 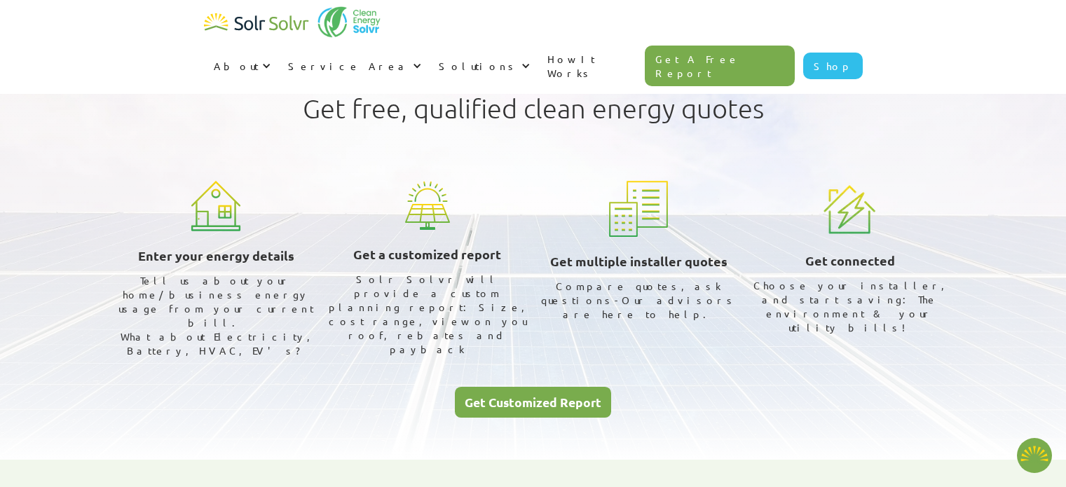 I want to click on a: Get Customized Report, so click(x=532, y=402).